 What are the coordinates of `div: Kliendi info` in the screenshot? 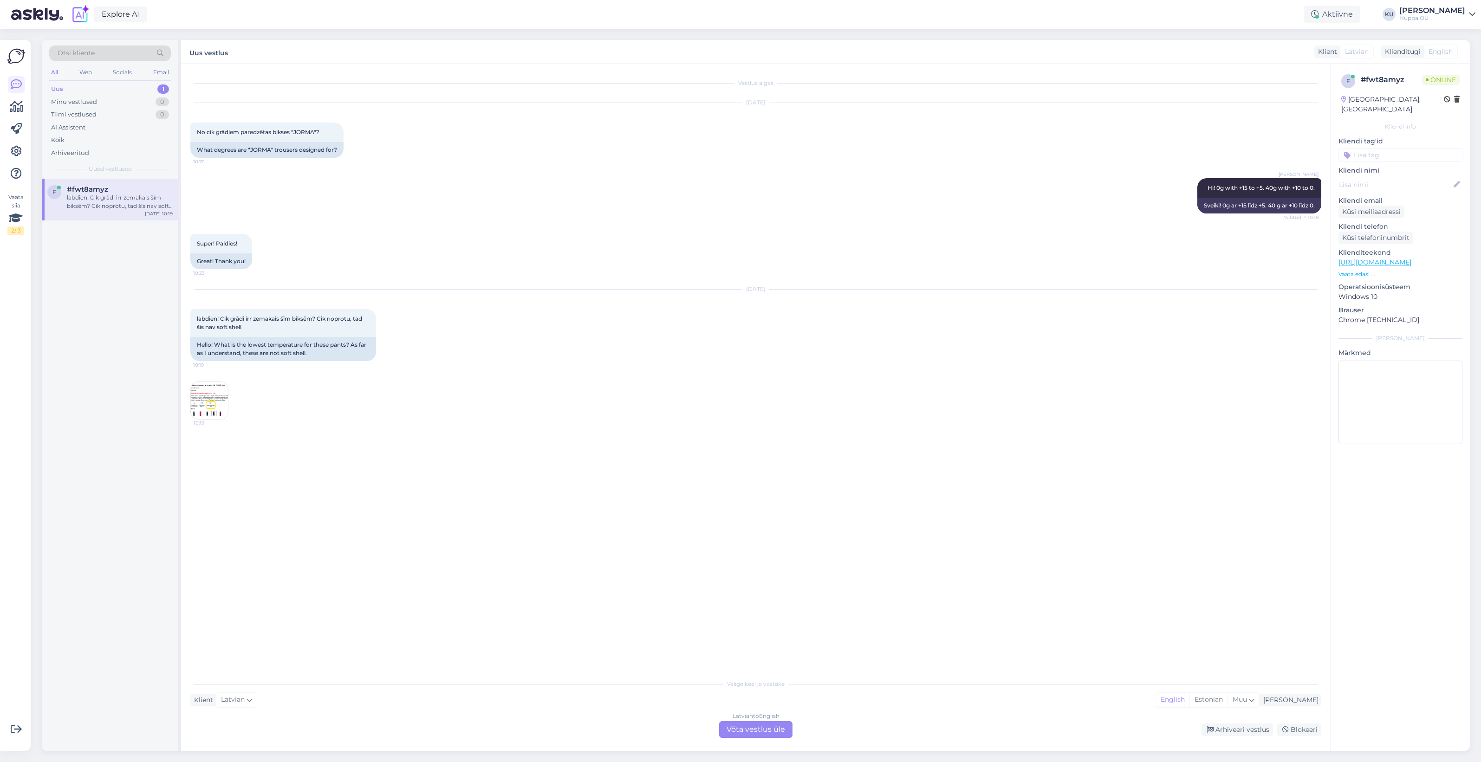 It's located at (1400, 127).